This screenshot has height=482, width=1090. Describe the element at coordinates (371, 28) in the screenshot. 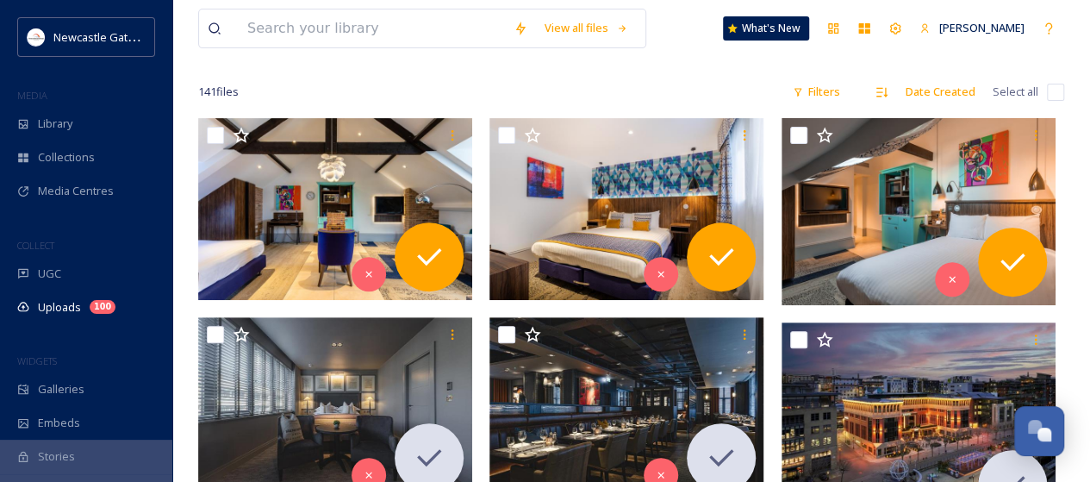

I see `input: Search your library` at that location.